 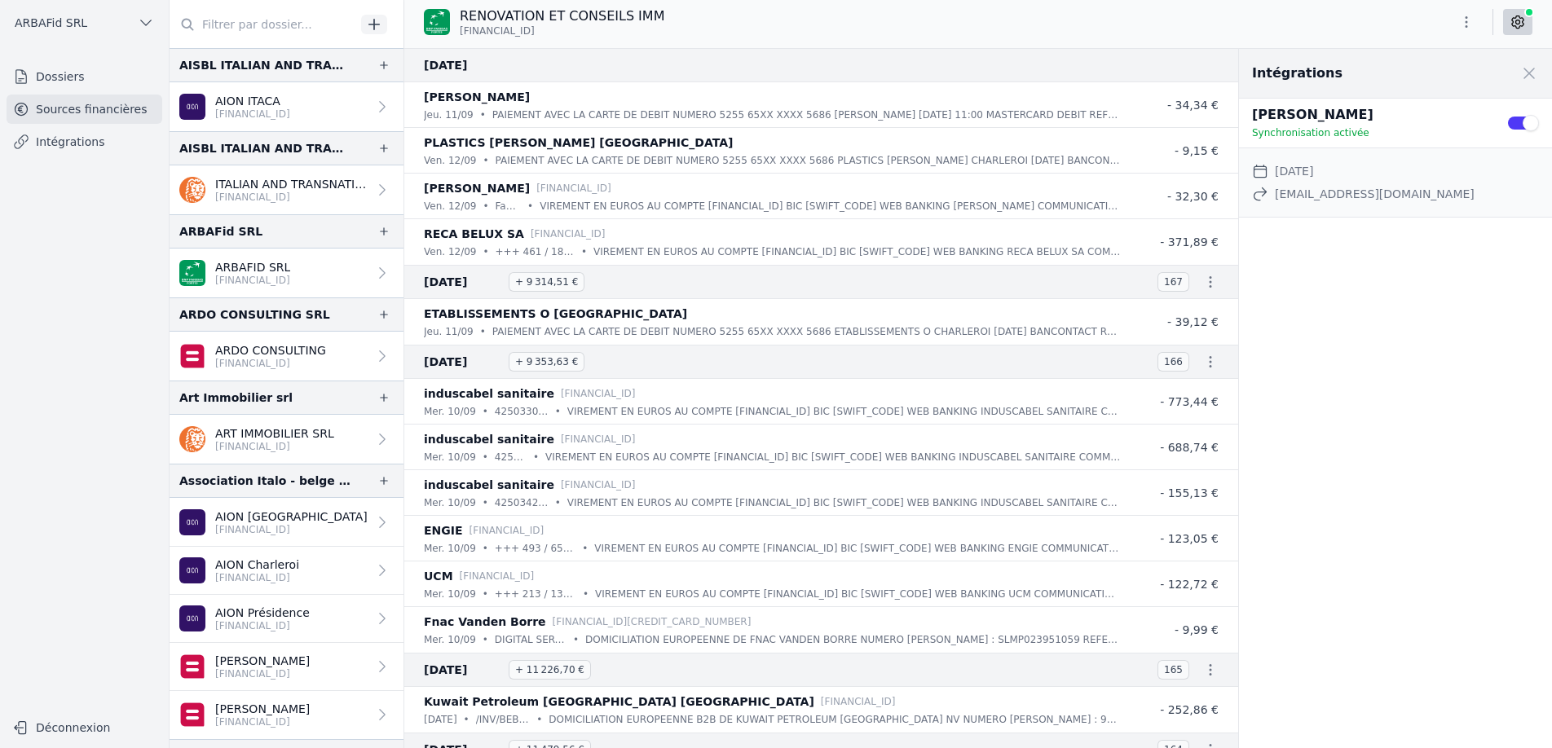 I want to click on span: - 252,86 €, so click(x=1190, y=710).